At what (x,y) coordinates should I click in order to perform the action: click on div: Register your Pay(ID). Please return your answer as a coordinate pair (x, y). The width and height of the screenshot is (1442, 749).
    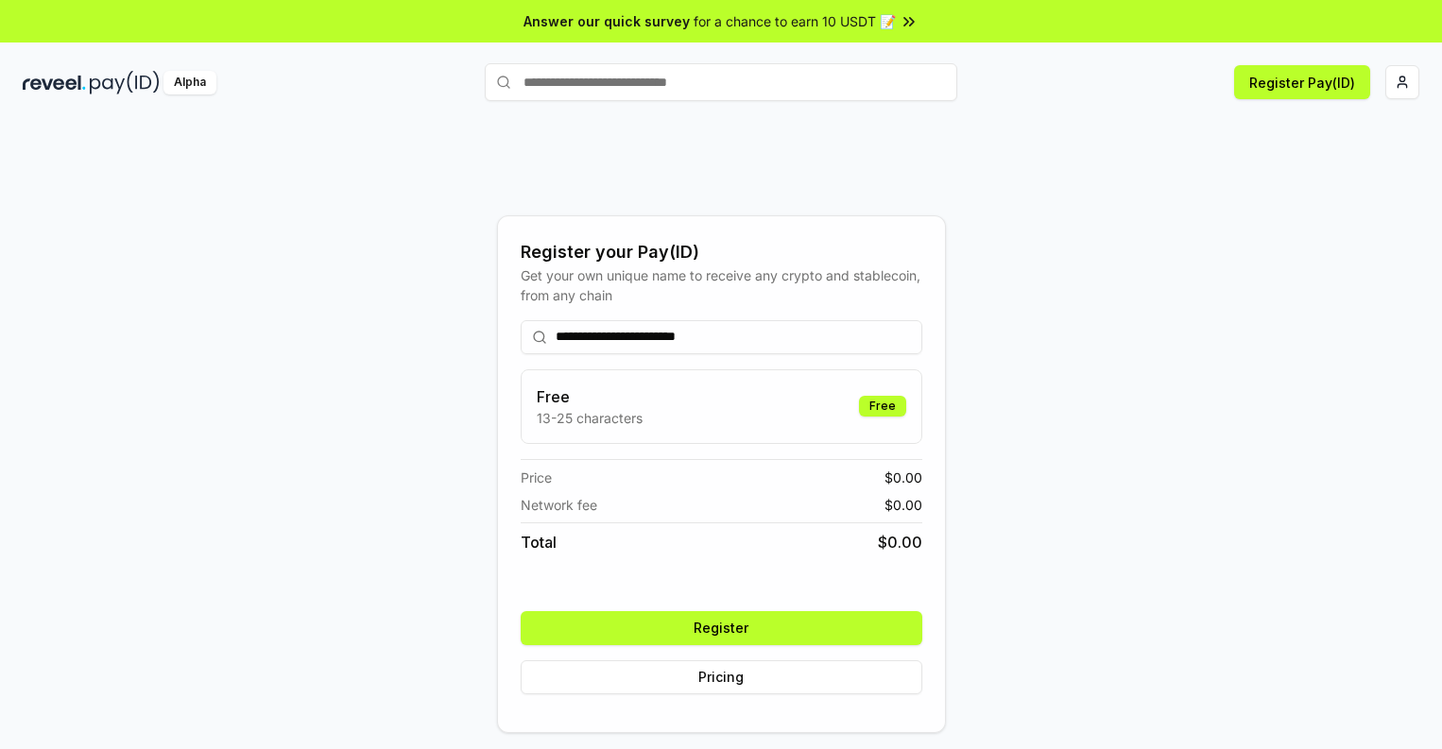
    Looking at the image, I should click on (721, 252).